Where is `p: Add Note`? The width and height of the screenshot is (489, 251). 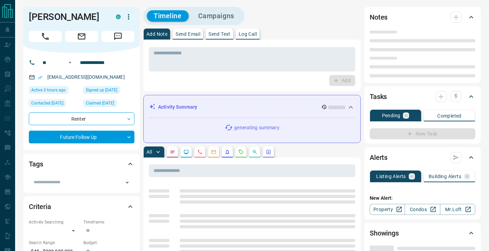
p: Add Note is located at coordinates (157, 34).